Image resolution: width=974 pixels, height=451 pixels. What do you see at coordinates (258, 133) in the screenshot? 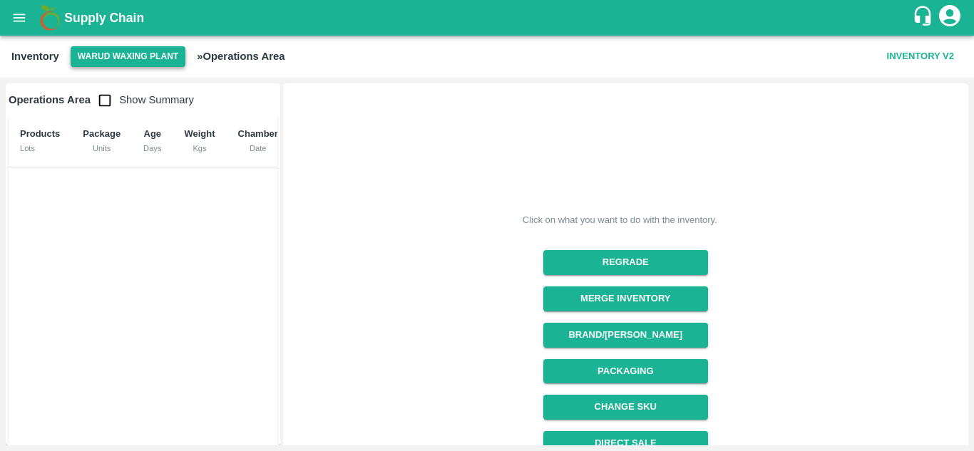
I see `b: Chamber` at bounding box center [258, 133].